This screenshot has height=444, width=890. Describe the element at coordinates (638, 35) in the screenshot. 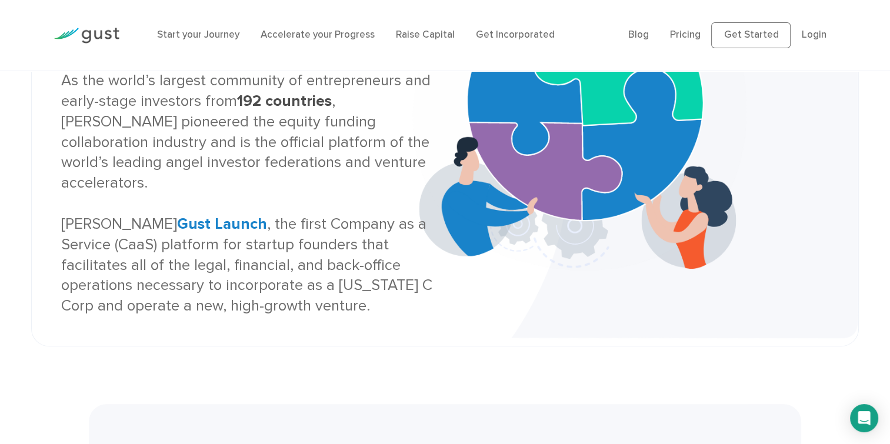

I see `a: Blog` at that location.